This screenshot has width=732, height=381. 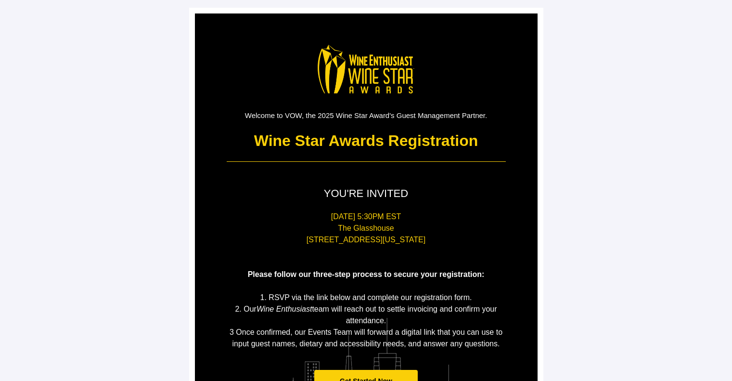 I want to click on p: Welcome to VOW, the 2025 Wine Star Award's Guest Management Partner., so click(x=366, y=115).